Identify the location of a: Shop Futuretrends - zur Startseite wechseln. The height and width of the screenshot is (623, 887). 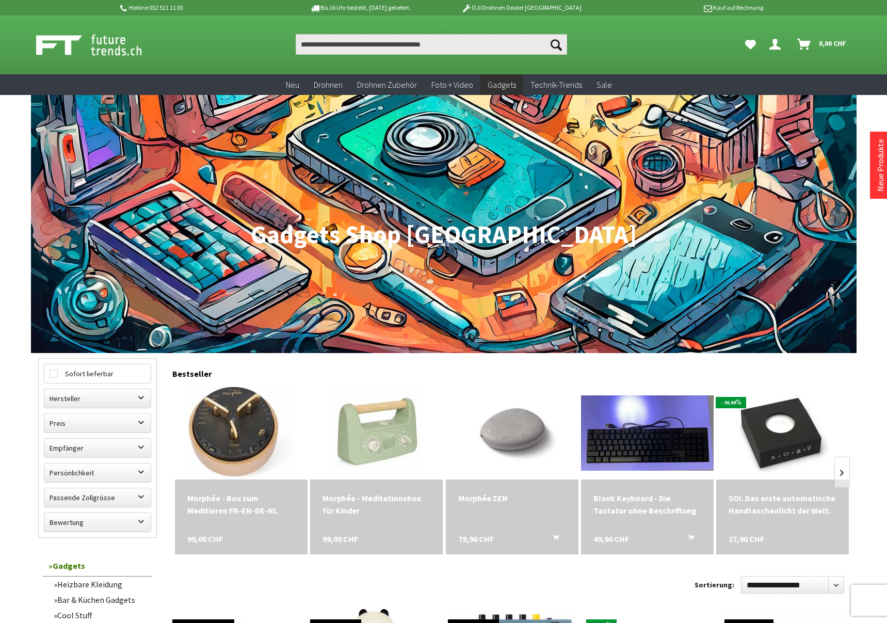
(100, 45).